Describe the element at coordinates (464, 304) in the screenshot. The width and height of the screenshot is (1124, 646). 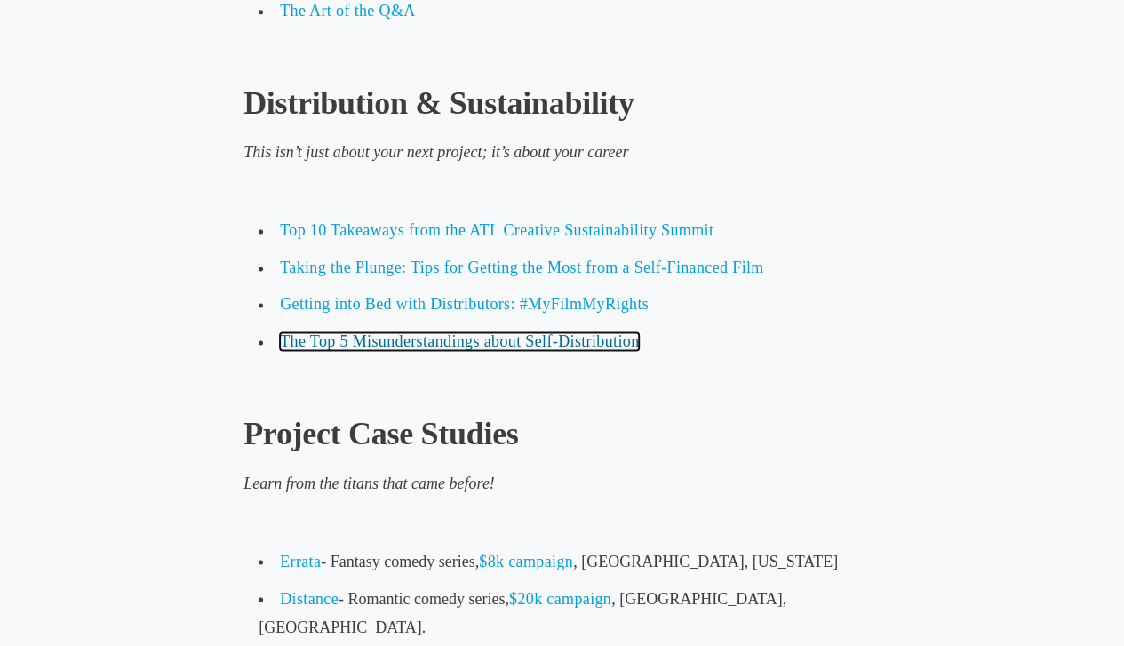
I see `a: Getting into Bed with Distributors: #MyFilmMyRights` at that location.